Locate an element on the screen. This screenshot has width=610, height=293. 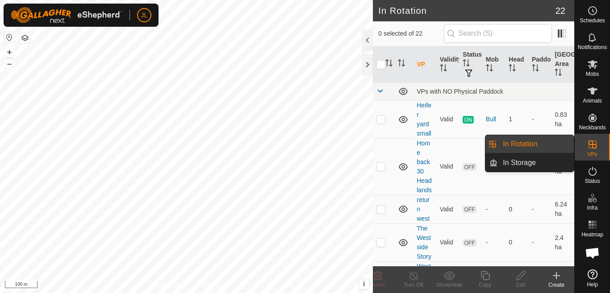
div: Edit is located at coordinates (520, 285).